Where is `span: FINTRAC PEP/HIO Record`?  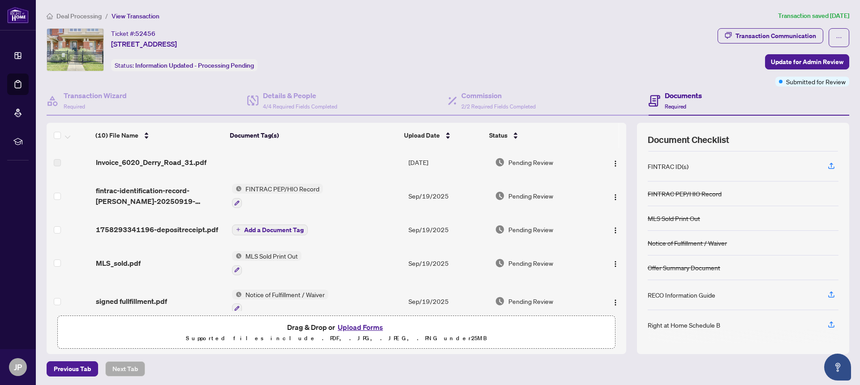 span: FINTRAC PEP/HIO Record is located at coordinates (282, 189).